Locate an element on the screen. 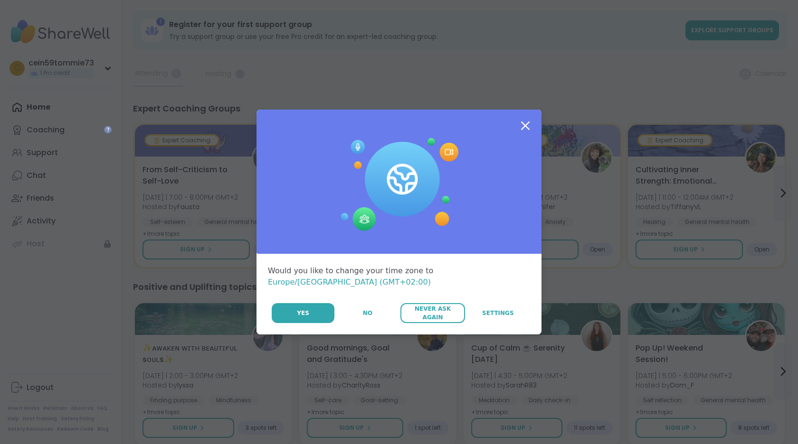 This screenshot has width=798, height=444. span: Never Ask Again is located at coordinates (432, 313).